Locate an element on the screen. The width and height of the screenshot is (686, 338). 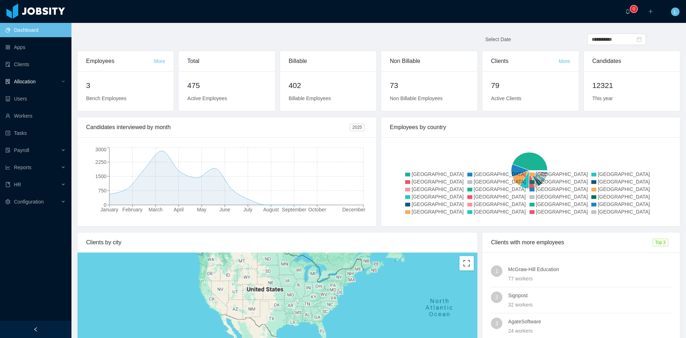
h2: 475 is located at coordinates (227, 85).